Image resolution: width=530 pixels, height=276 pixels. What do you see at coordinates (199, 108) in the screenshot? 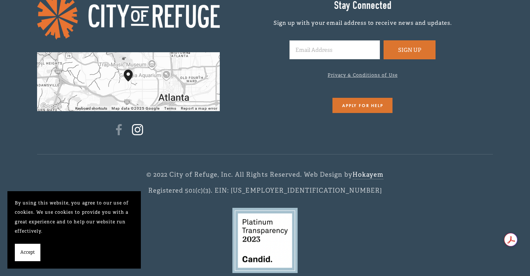
I see `a: Report a map error` at bounding box center [199, 108].